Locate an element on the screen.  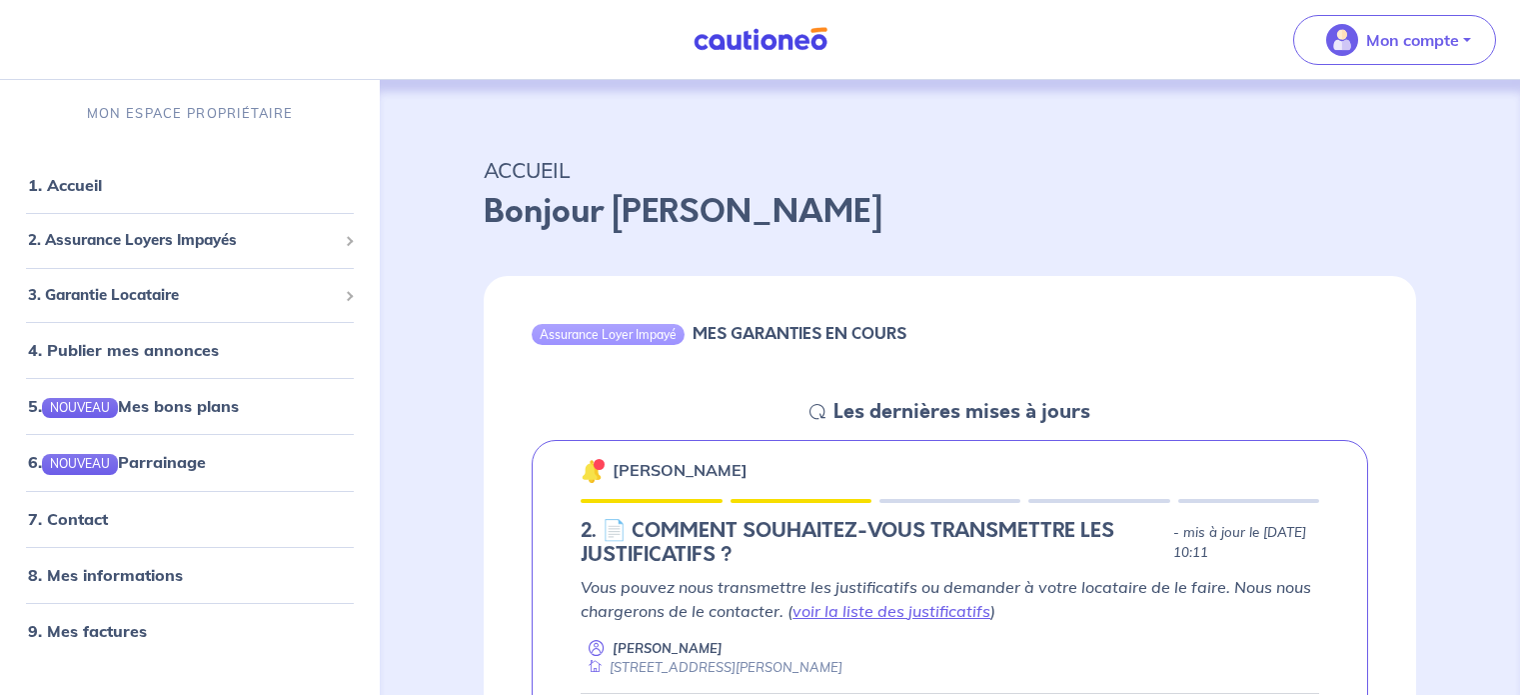
div: 6.NOUVEAUParrainage is located at coordinates (190, 462).